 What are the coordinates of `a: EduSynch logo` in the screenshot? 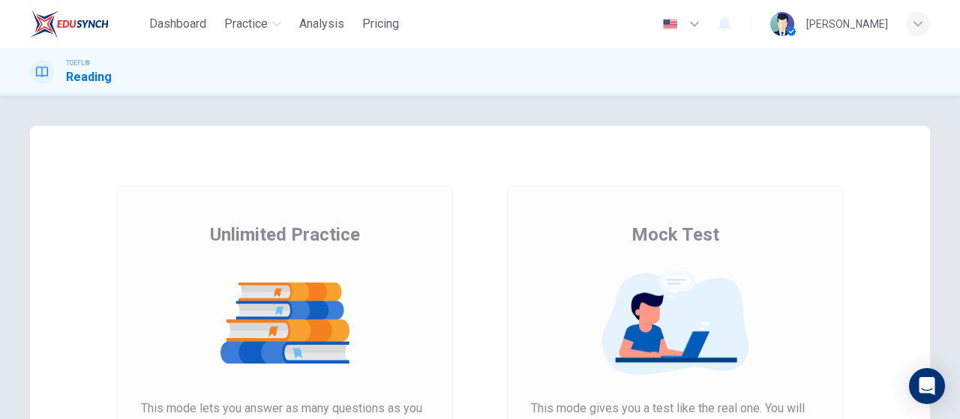 It's located at (86, 24).